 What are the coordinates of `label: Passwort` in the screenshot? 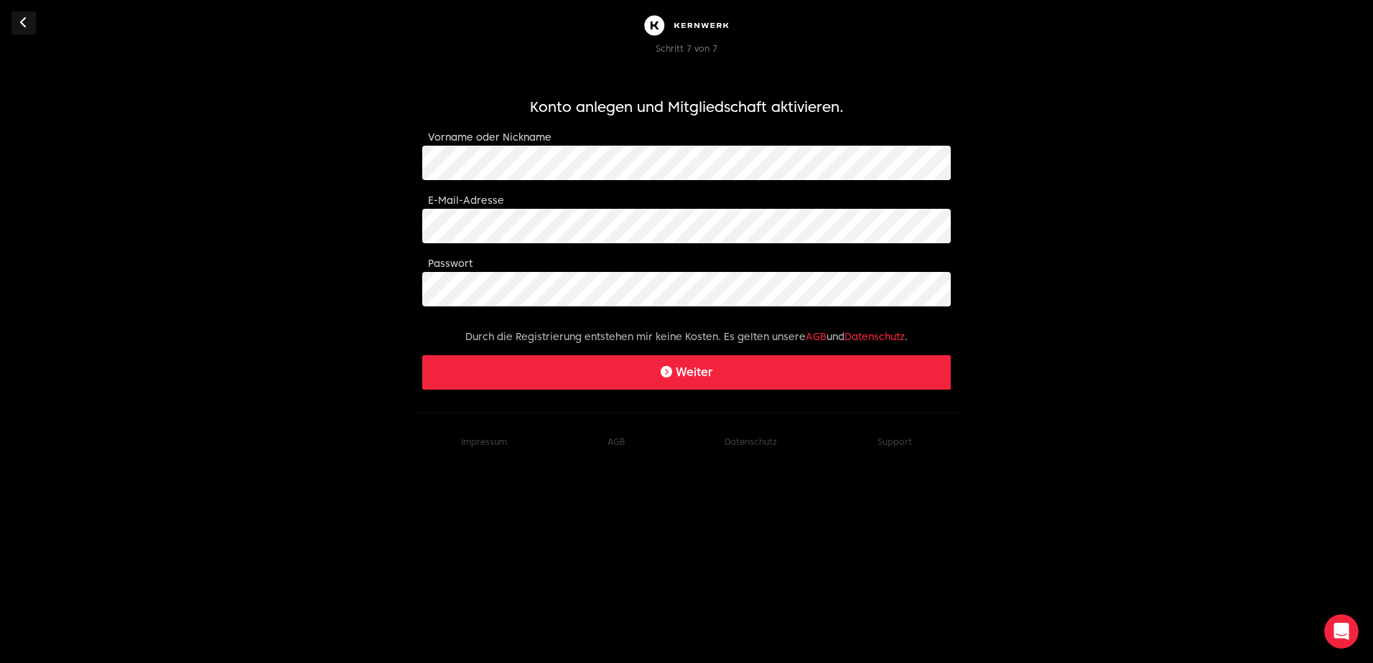 It's located at (450, 263).